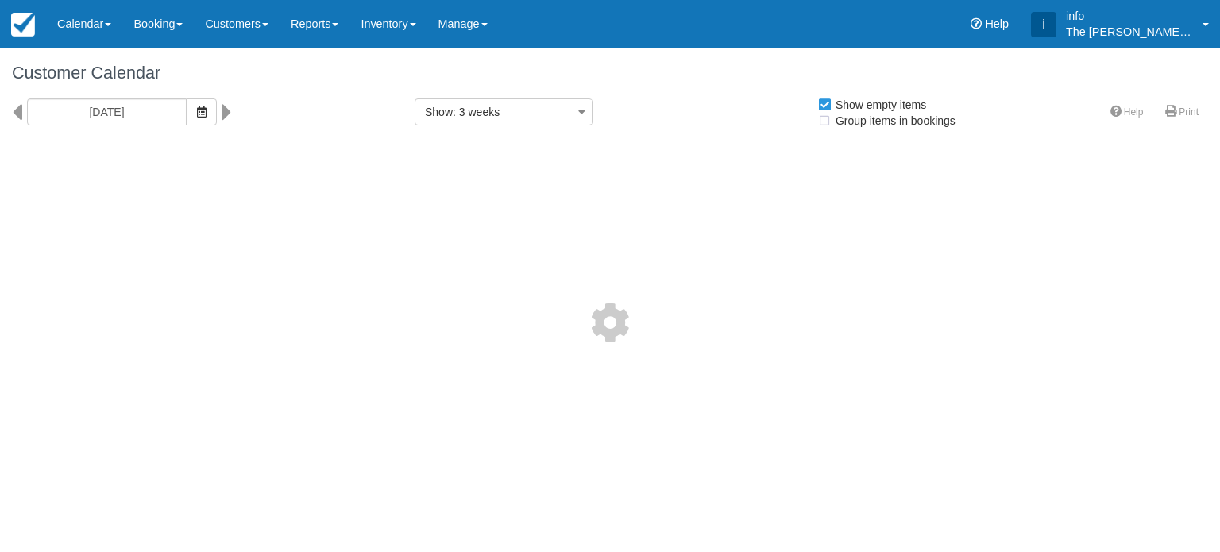  What do you see at coordinates (892, 121) in the screenshot?
I see `label: Group items in bookings` at bounding box center [892, 121].